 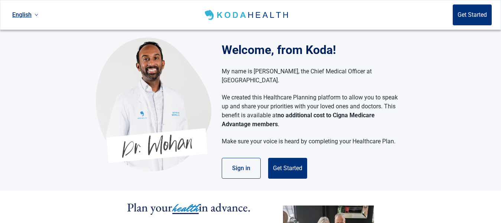 I want to click on p: We created this Healthcare Planning platform to allow you to speak up and share your priorities w..., so click(x=310, y=111).